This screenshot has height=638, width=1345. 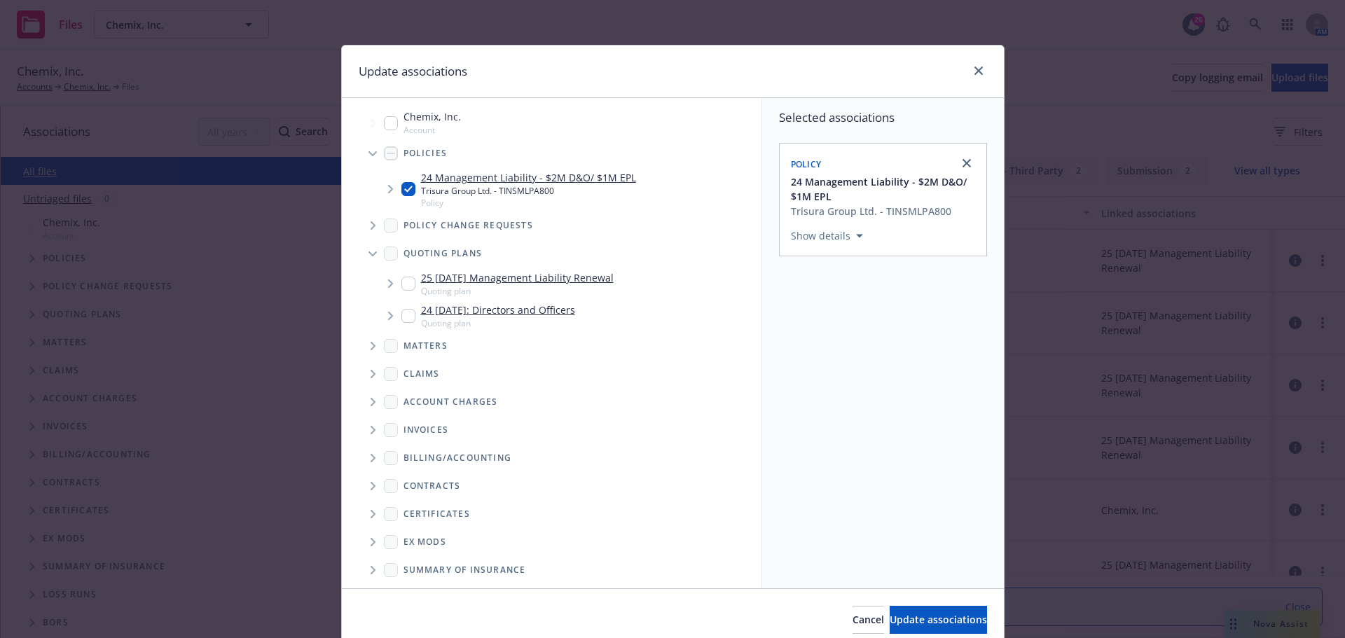 I want to click on div: Tree Example, so click(x=551, y=275).